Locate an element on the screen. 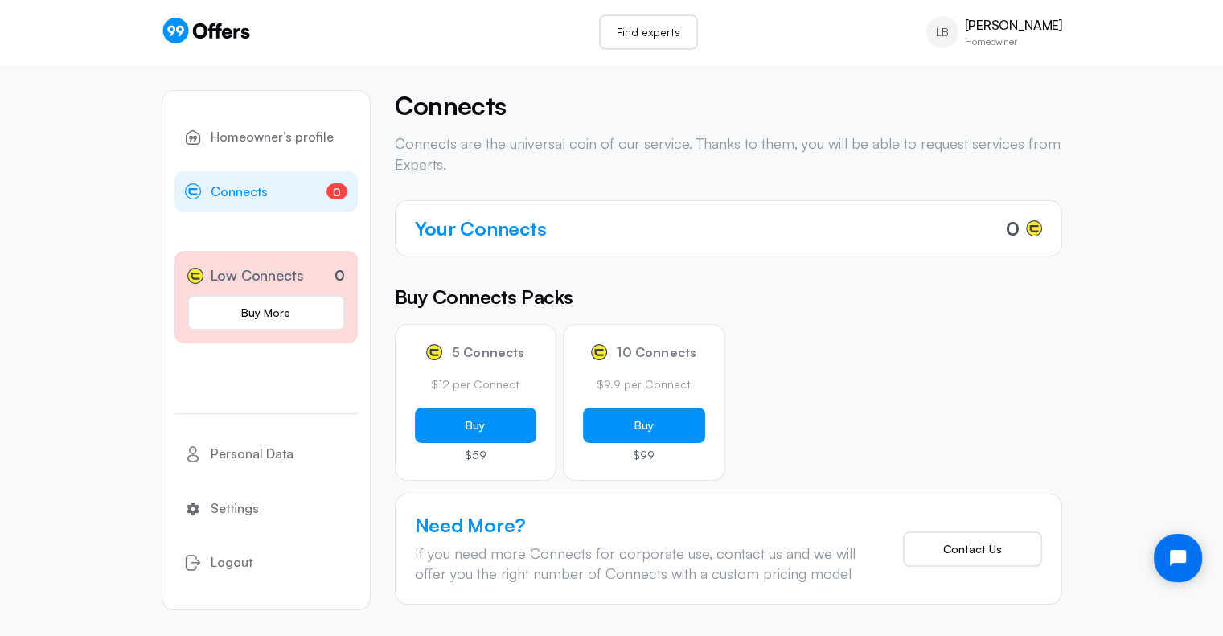  button: Logout is located at coordinates (266, 563).